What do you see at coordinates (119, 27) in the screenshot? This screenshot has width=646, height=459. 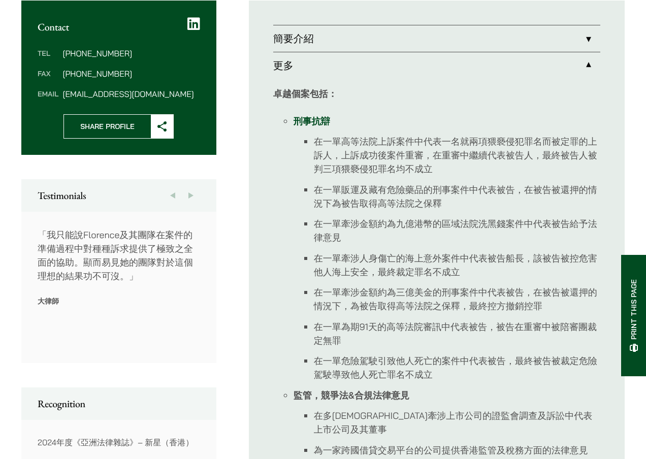 I see `h2: Contact` at bounding box center [119, 27].